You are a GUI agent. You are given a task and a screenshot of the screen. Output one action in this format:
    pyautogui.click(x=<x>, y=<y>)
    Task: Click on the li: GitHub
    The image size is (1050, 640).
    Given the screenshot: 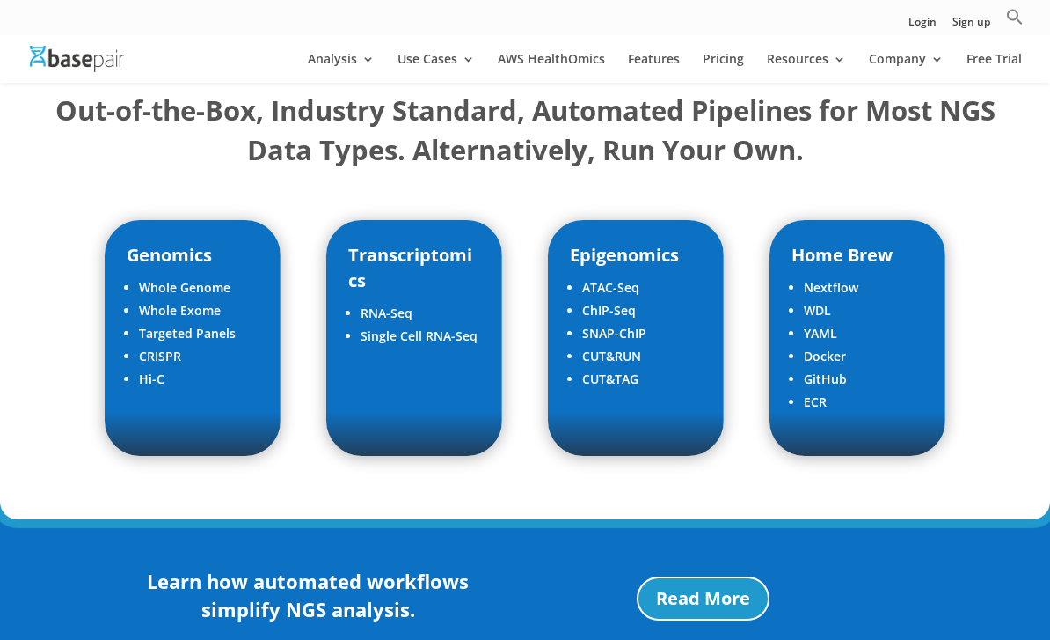 What is the action you would take?
    pyautogui.click(x=863, y=379)
    